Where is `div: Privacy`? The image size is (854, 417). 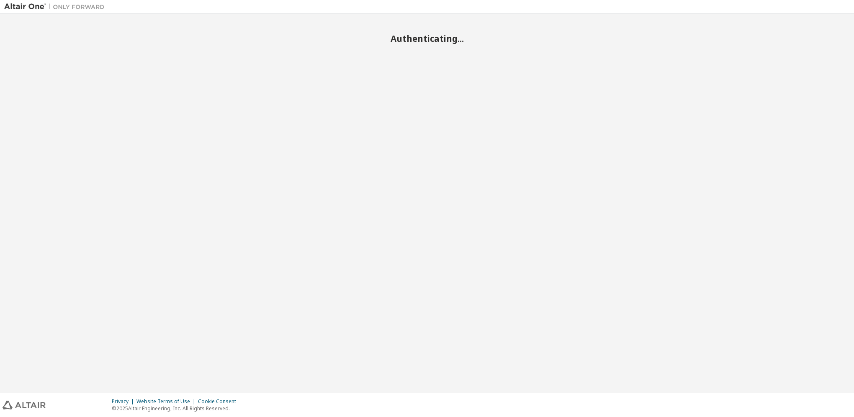
div: Privacy is located at coordinates (124, 401).